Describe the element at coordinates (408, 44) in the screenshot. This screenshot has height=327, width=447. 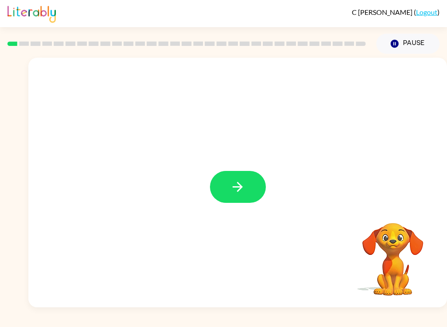
I see `button: Pause` at that location.